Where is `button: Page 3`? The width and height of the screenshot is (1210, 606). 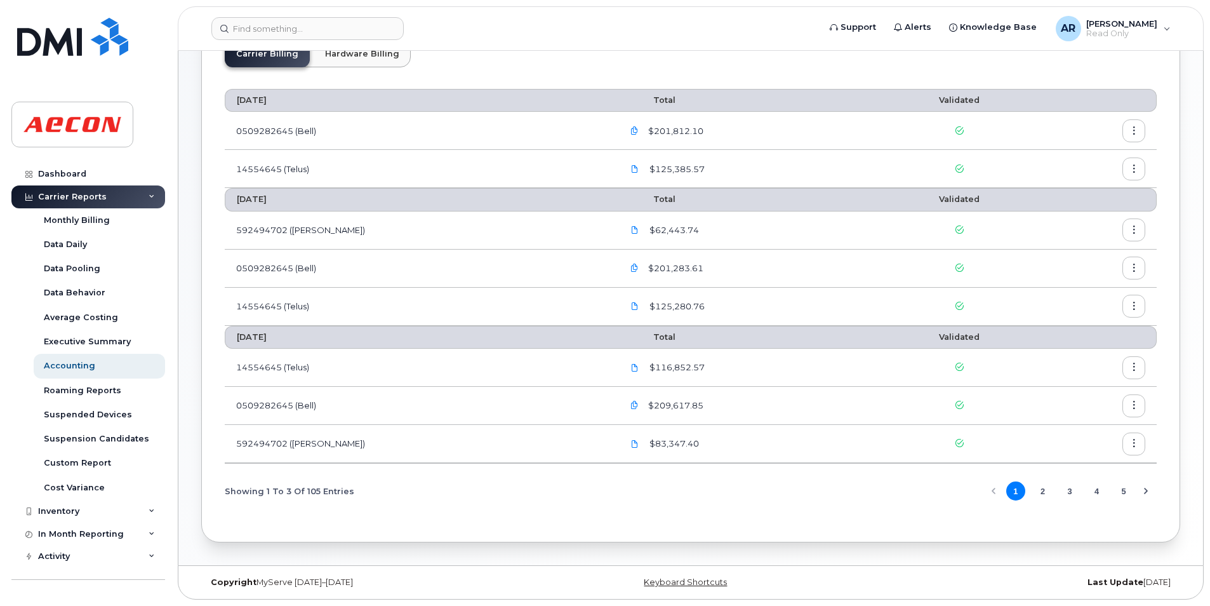
button: Page 3 is located at coordinates (1070, 491).